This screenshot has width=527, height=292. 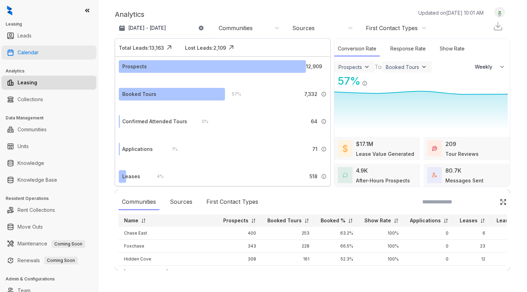 I want to click on li: Renewals, so click(x=49, y=261).